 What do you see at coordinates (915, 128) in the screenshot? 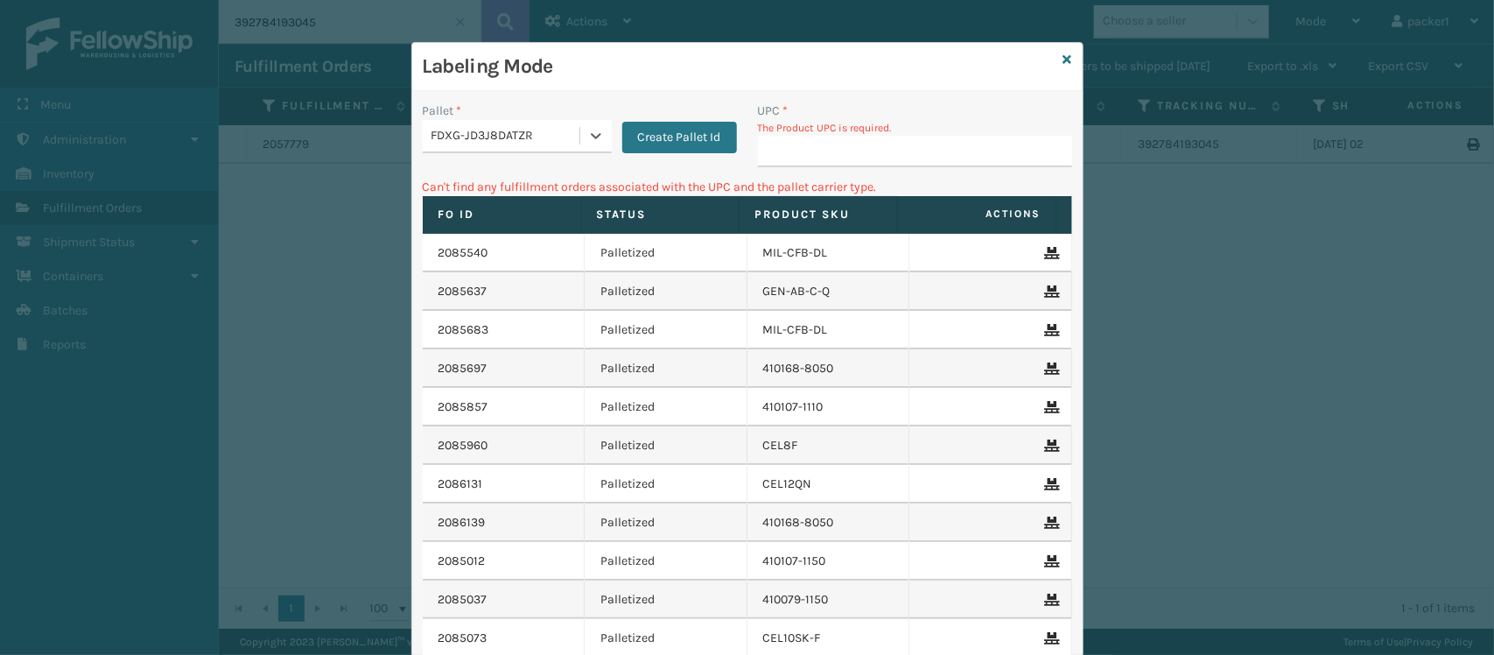
I see `p: The Product UPC is required.` at bounding box center [915, 128].